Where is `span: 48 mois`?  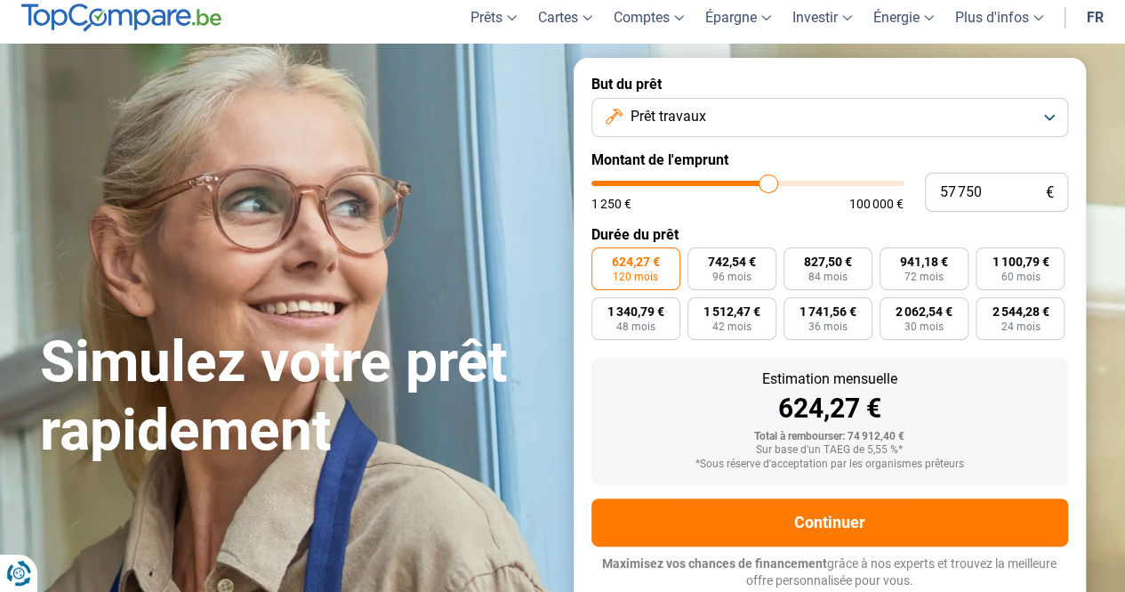 span: 48 mois is located at coordinates (636, 326).